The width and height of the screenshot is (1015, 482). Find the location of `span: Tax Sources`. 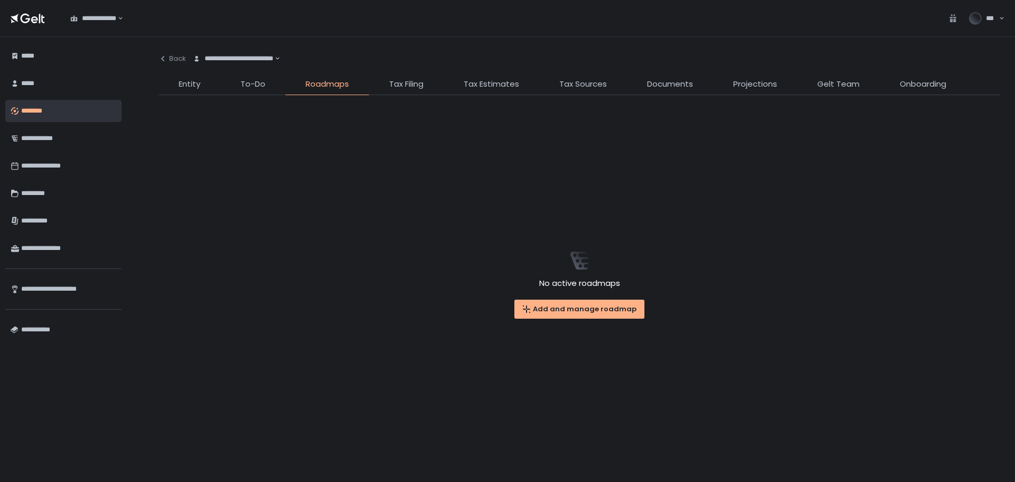

span: Tax Sources is located at coordinates (583, 84).